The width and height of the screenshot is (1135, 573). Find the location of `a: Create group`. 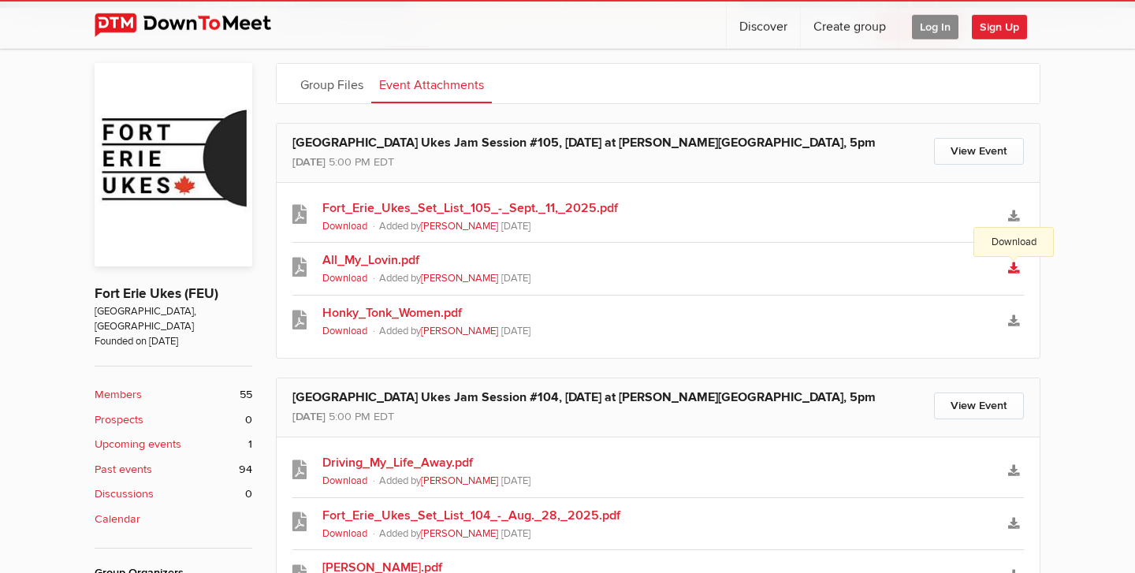

a: Create group is located at coordinates (850, 25).